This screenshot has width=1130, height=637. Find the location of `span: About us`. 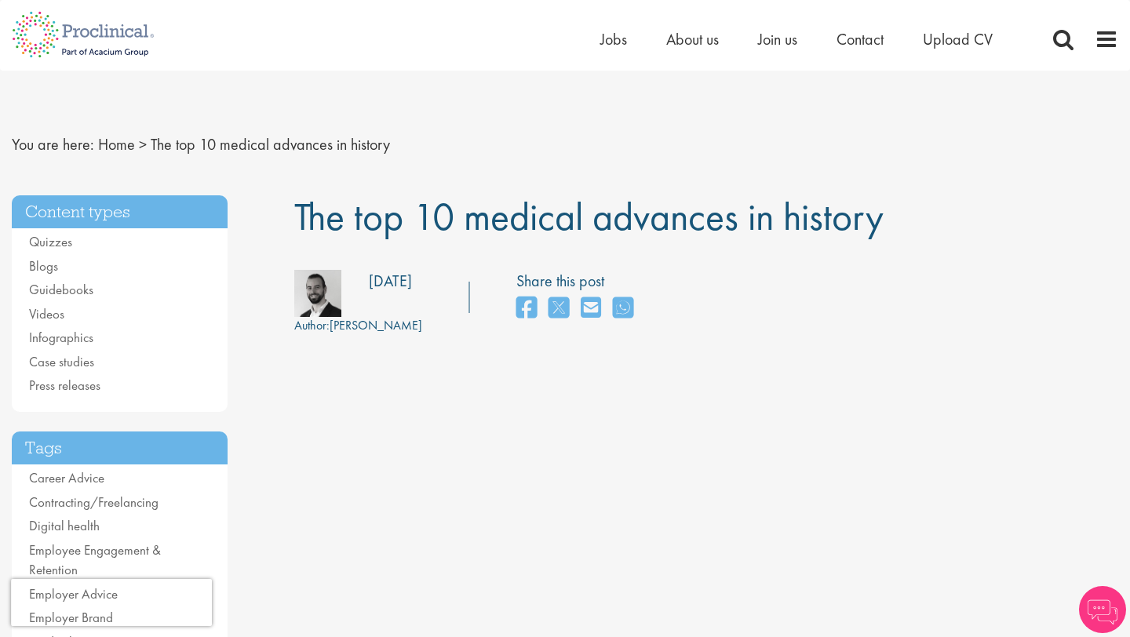

span: About us is located at coordinates (692, 39).